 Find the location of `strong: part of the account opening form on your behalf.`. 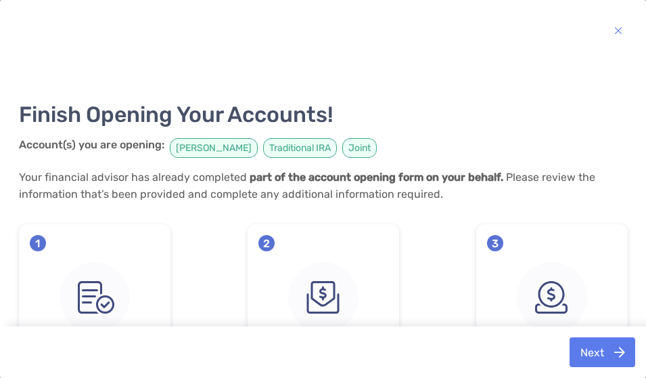

strong: part of the account opening form on your behalf. is located at coordinates (376, 177).